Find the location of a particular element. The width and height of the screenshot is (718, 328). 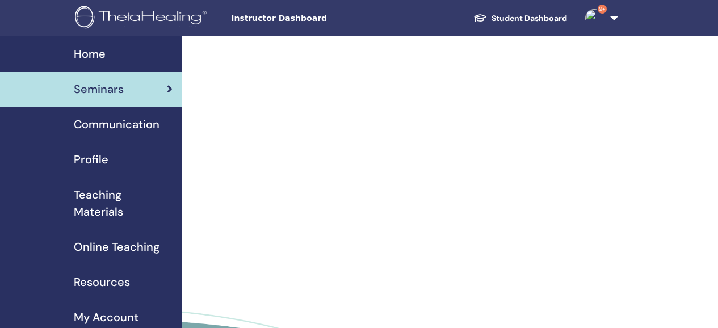

a: Student Dashboard is located at coordinates (520, 18).